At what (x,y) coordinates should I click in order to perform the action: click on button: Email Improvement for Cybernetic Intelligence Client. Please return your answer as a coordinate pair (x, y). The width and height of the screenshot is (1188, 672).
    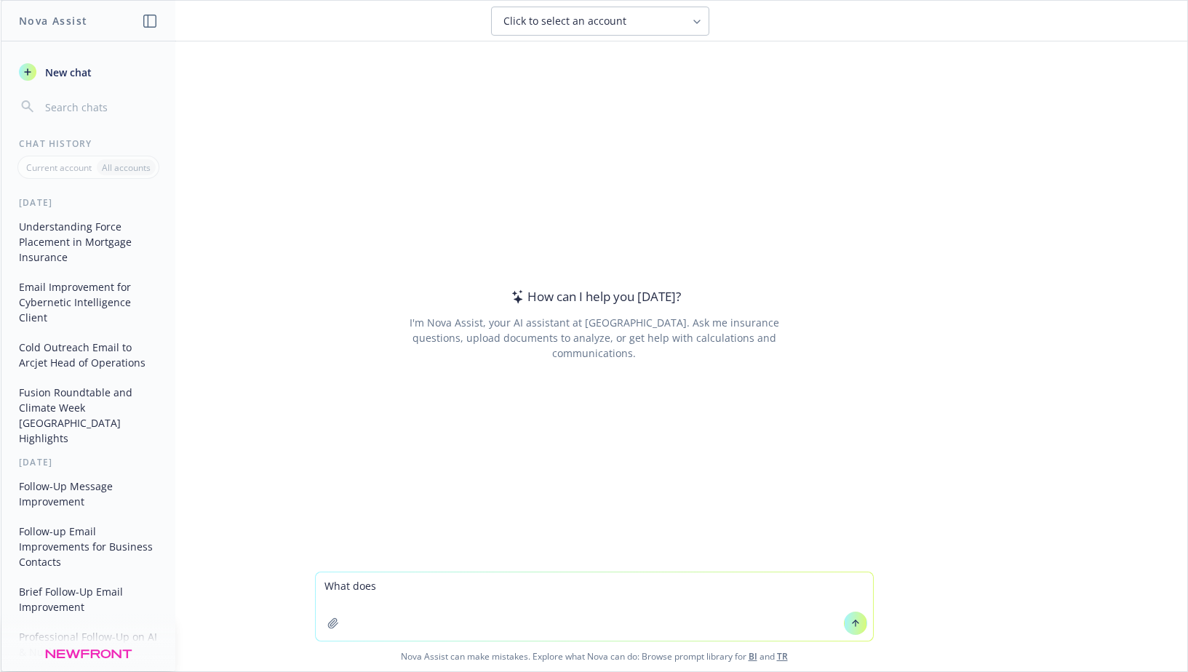
    Looking at the image, I should click on (88, 302).